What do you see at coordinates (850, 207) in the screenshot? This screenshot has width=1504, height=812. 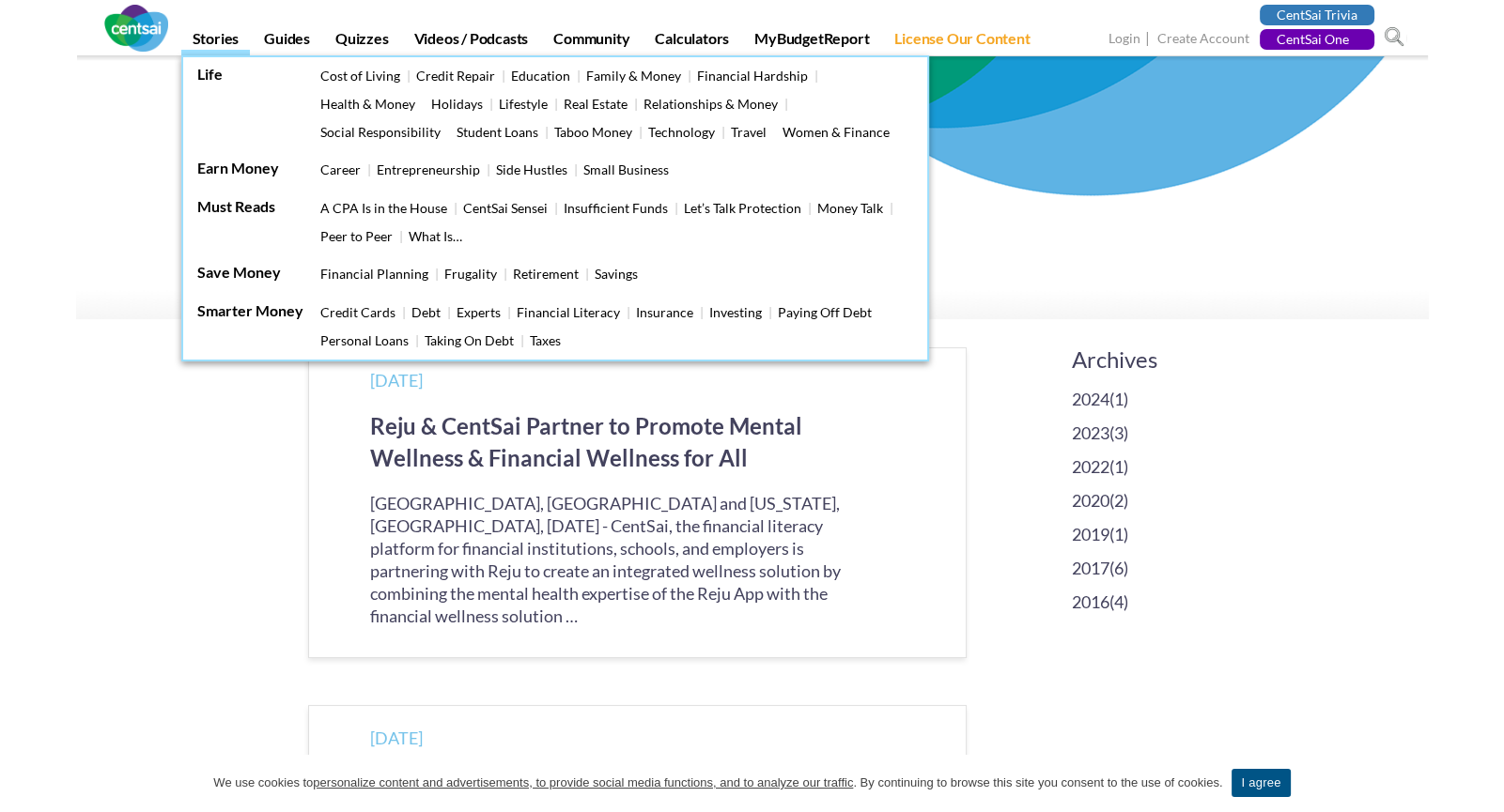 I see `a: Money Talk` at bounding box center [850, 207].